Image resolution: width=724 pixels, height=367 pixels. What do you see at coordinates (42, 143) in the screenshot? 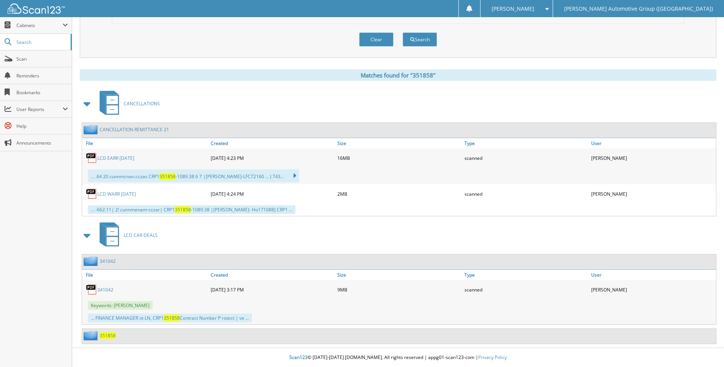
I see `span: Announcements` at bounding box center [42, 143].